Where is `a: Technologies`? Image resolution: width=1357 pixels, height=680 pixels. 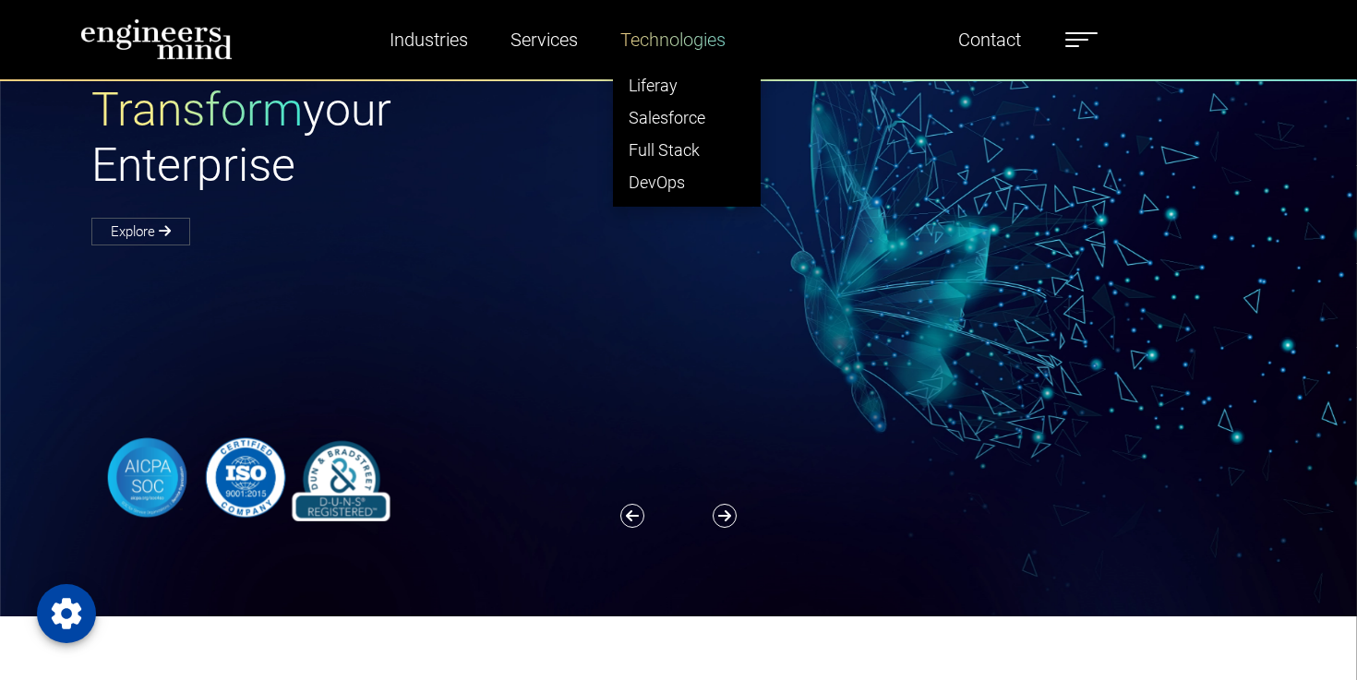 a: Technologies is located at coordinates (673, 40).